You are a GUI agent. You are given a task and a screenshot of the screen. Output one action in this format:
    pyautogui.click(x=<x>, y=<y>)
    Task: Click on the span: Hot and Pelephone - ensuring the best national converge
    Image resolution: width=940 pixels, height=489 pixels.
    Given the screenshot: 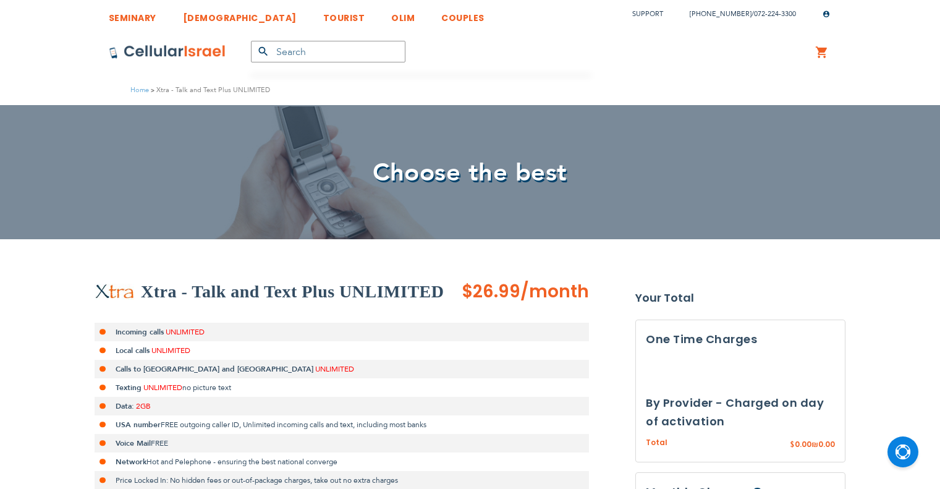 What is the action you would take?
    pyautogui.click(x=242, y=461)
    